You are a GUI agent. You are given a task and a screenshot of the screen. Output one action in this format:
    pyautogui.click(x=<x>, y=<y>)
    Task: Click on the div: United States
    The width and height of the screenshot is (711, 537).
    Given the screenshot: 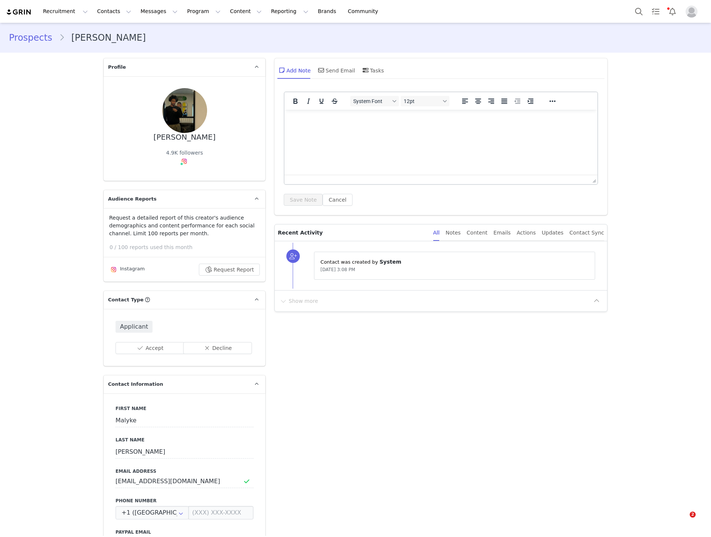 What is the action you would take?
    pyautogui.click(x=152, y=513)
    